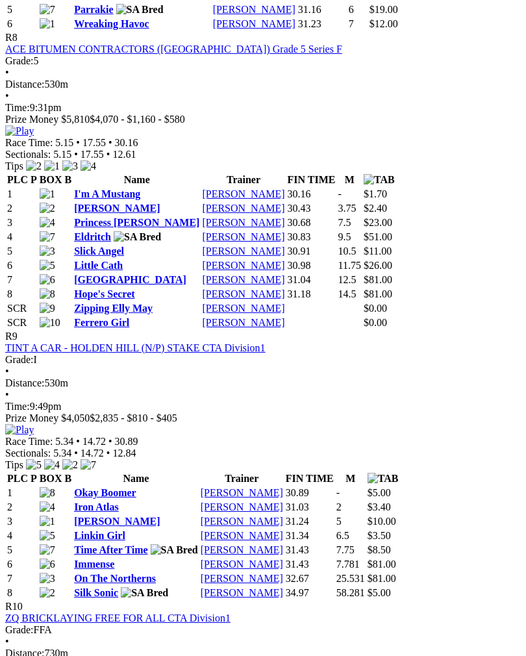 Image resolution: width=526 pixels, height=656 pixels. Describe the element at coordinates (350, 265) in the screenshot. I see `text: 11.75` at that location.